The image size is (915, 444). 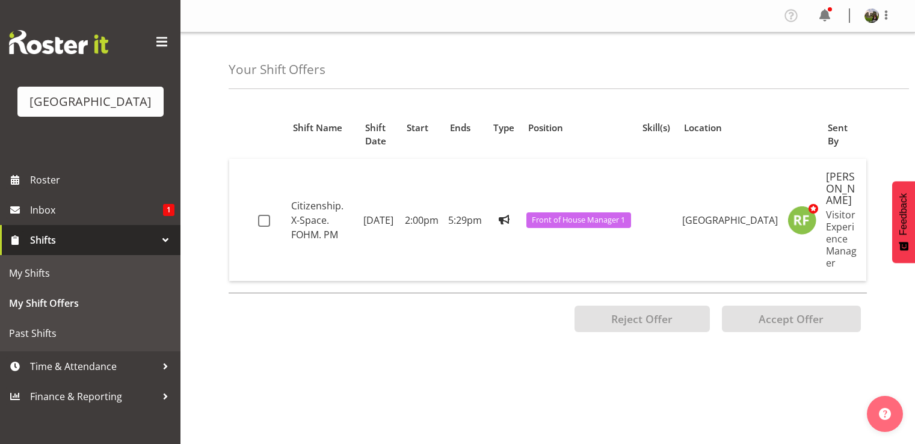 What do you see at coordinates (465, 219) in the screenshot?
I see `td: 5:29pm` at bounding box center [465, 219].